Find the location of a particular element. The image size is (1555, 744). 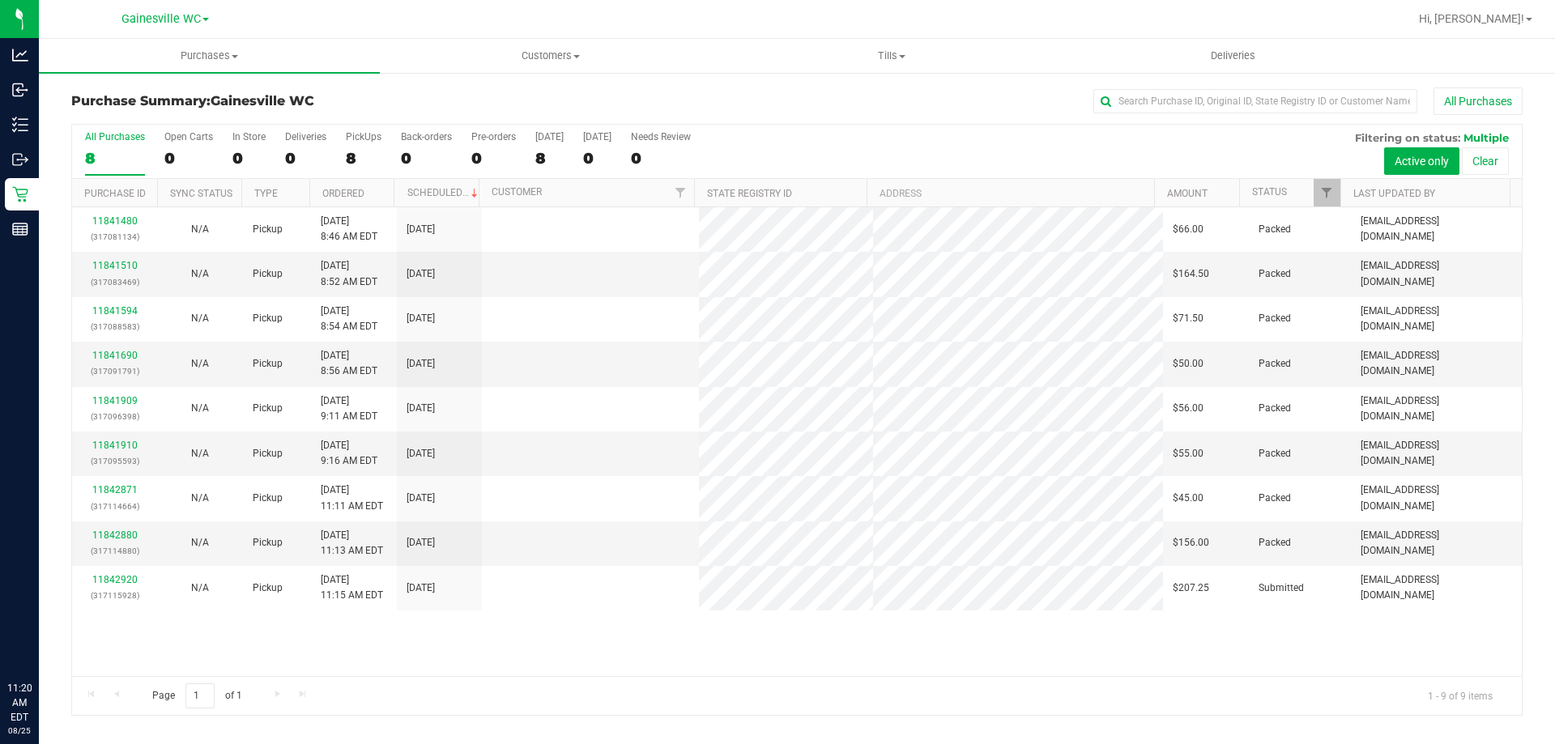

a: Ordered is located at coordinates (343, 194).